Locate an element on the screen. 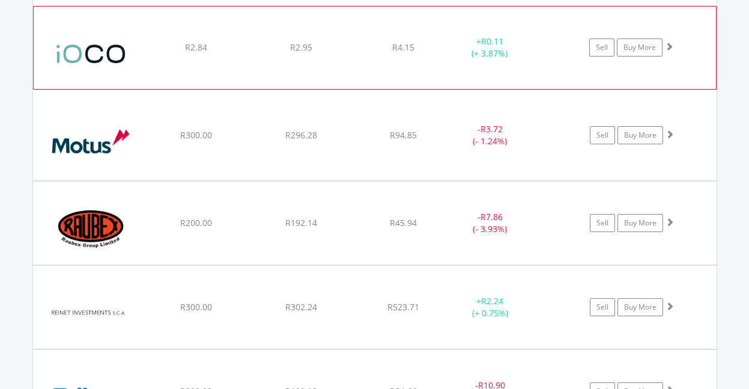 The height and width of the screenshot is (389, 749). span: R94.85 is located at coordinates (403, 135).